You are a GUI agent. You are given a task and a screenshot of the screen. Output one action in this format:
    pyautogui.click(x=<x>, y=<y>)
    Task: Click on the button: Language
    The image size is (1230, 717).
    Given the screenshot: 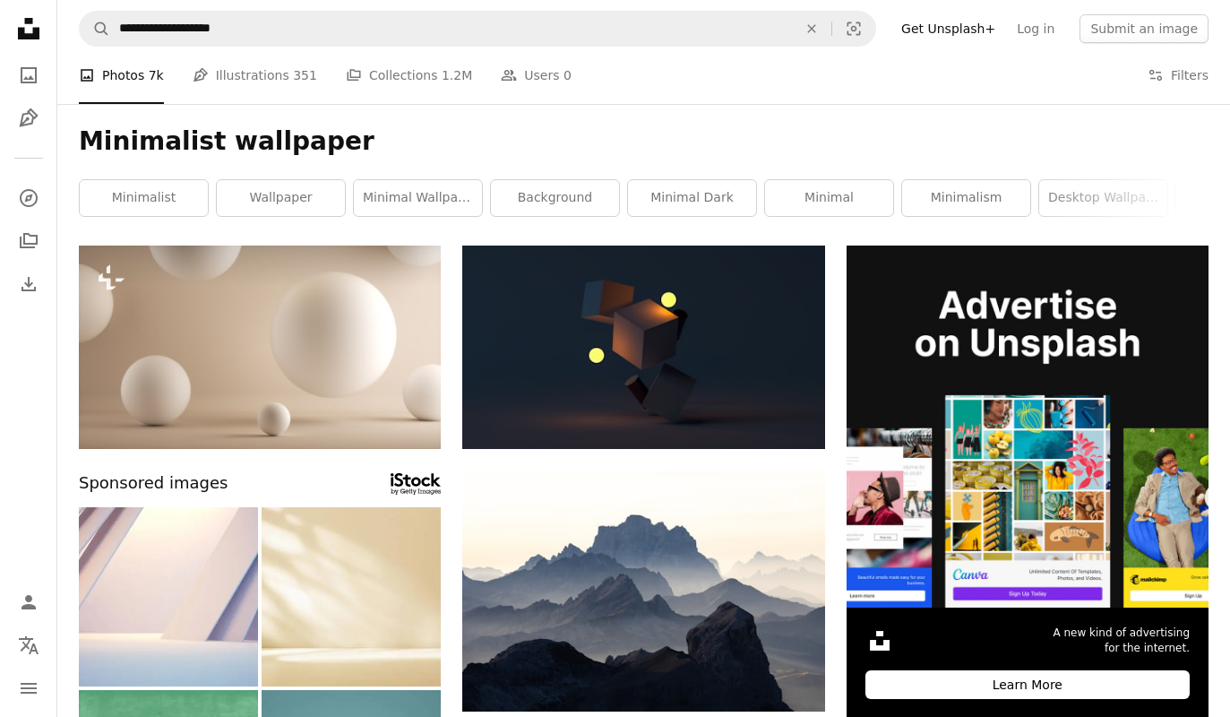 What is the action you would take?
    pyautogui.click(x=29, y=645)
    